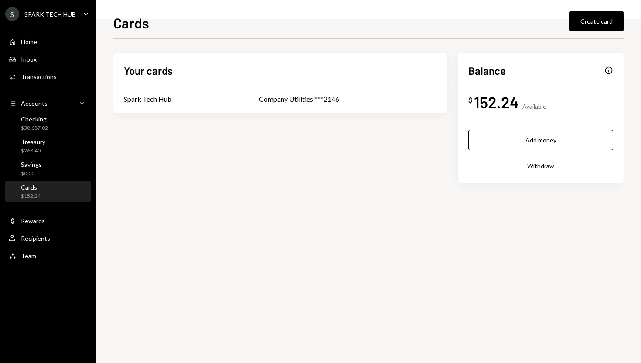 The image size is (641, 363). Describe the element at coordinates (34, 128) in the screenshot. I see `div: $38,687.02` at that location.